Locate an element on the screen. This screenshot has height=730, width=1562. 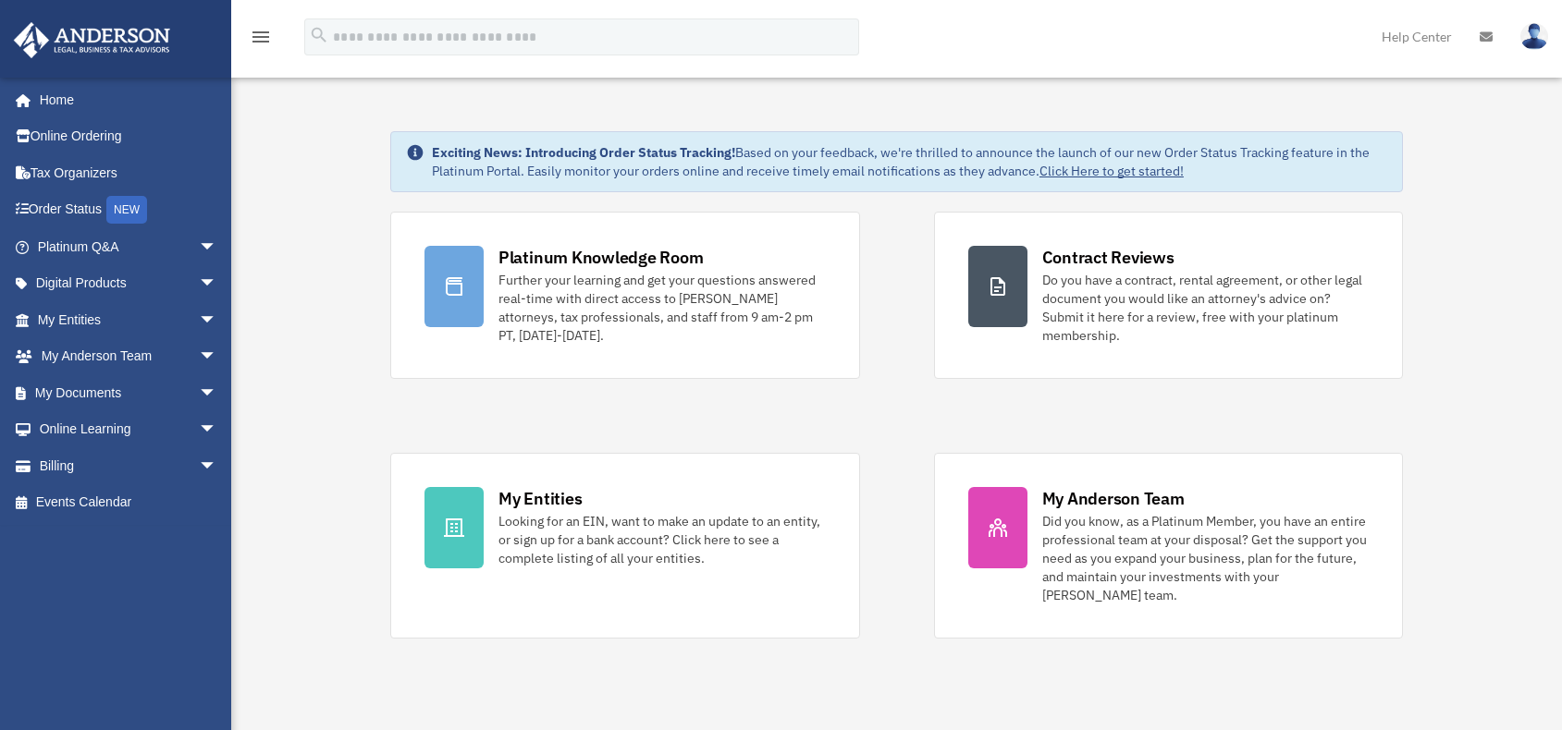
div: My Entities is located at coordinates (540, 498).